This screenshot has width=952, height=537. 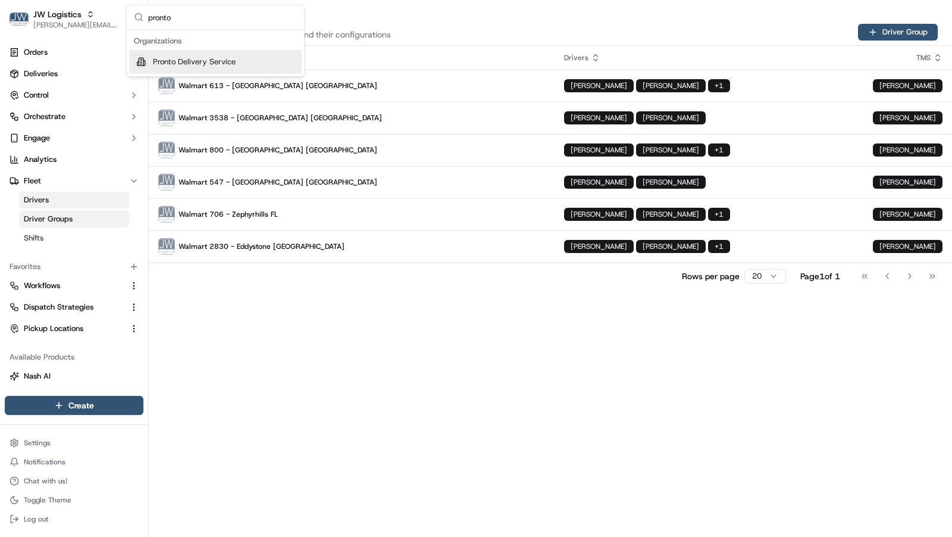 What do you see at coordinates (74, 519) in the screenshot?
I see `button: Log out` at bounding box center [74, 519].